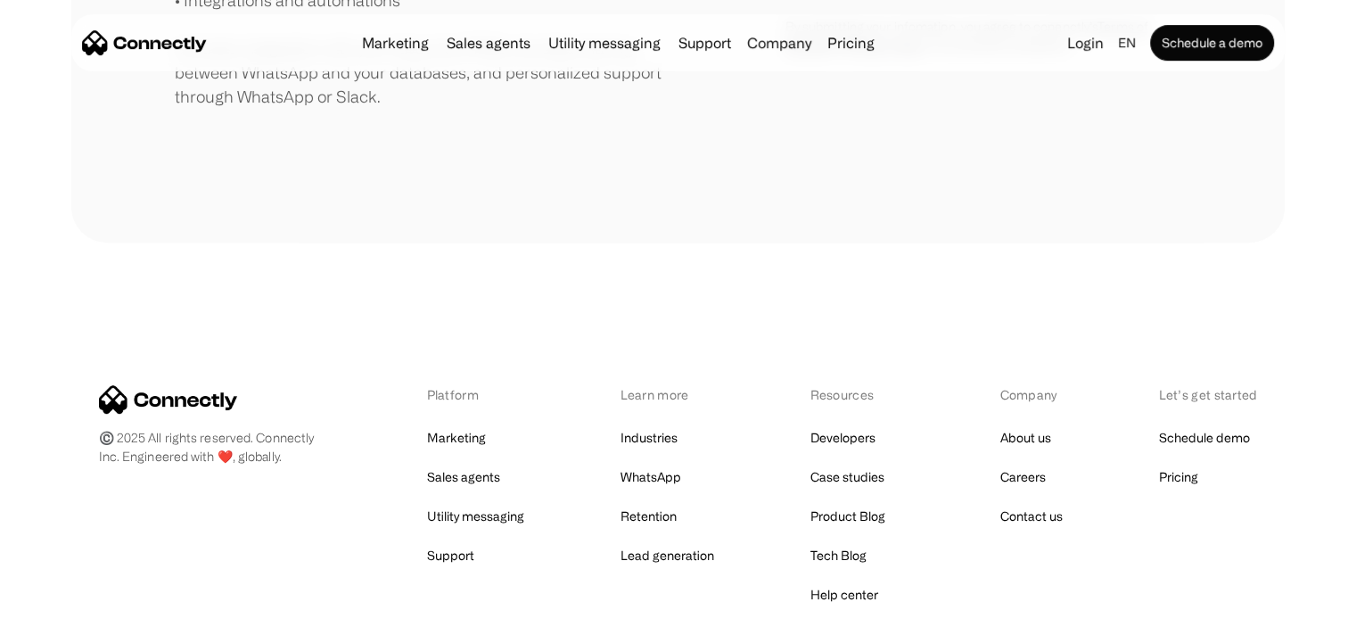  I want to click on a: Help center, so click(844, 595).